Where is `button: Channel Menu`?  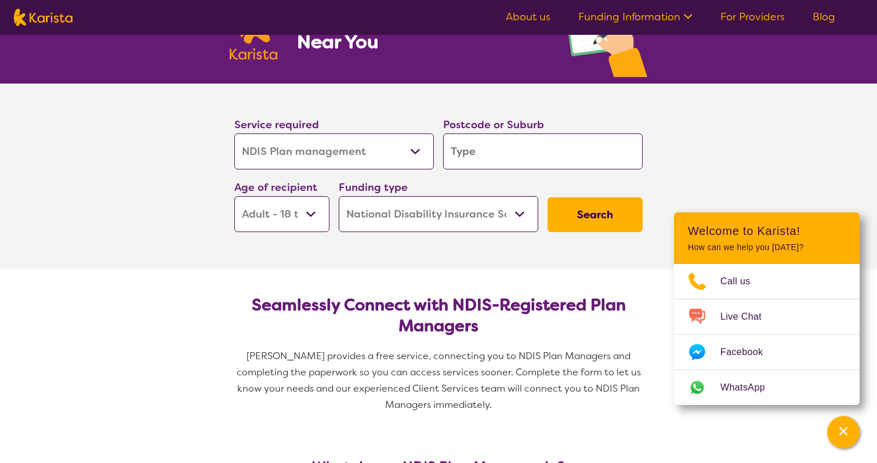 button: Channel Menu is located at coordinates (844, 432).